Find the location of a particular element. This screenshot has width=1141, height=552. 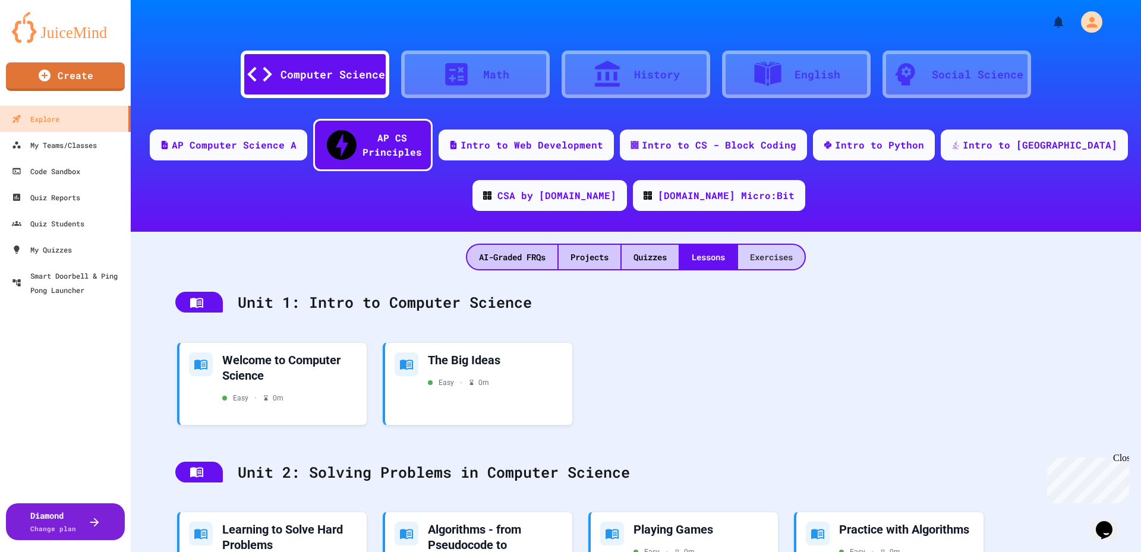

div: Chat with us now!Close is located at coordinates (43, 40).